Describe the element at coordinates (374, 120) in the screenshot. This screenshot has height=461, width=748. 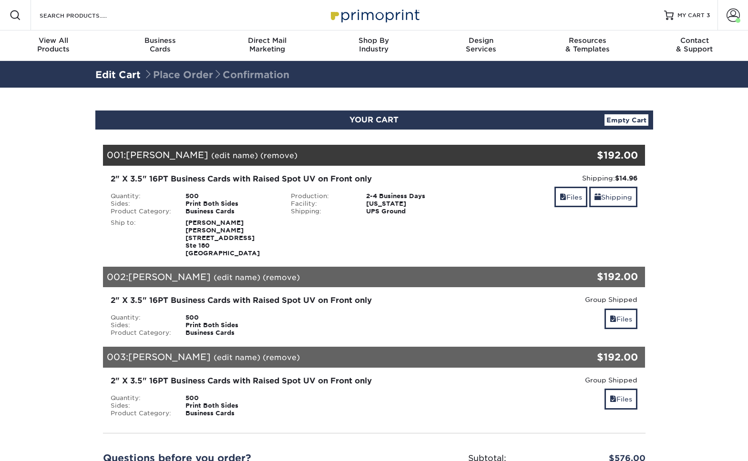
I see `span: YOUR CART` at that location.